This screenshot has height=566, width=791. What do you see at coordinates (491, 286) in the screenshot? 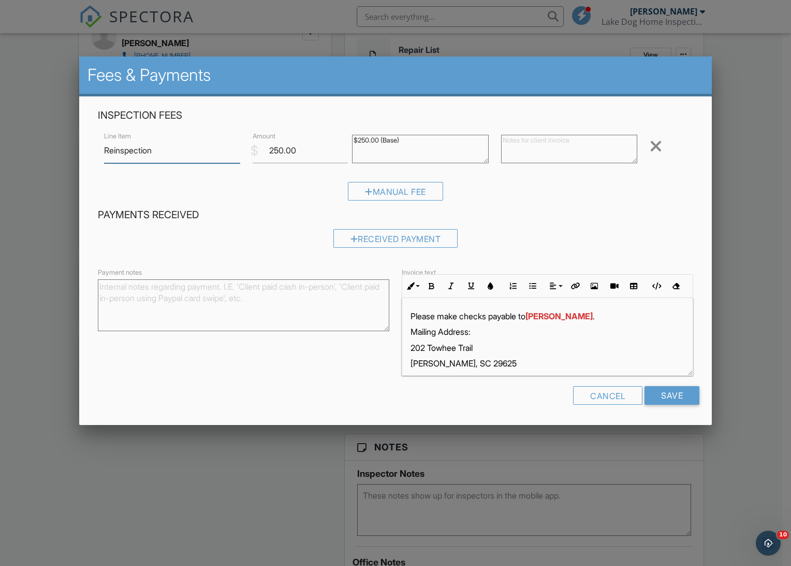
I see `button: Colors` at bounding box center [491, 286].